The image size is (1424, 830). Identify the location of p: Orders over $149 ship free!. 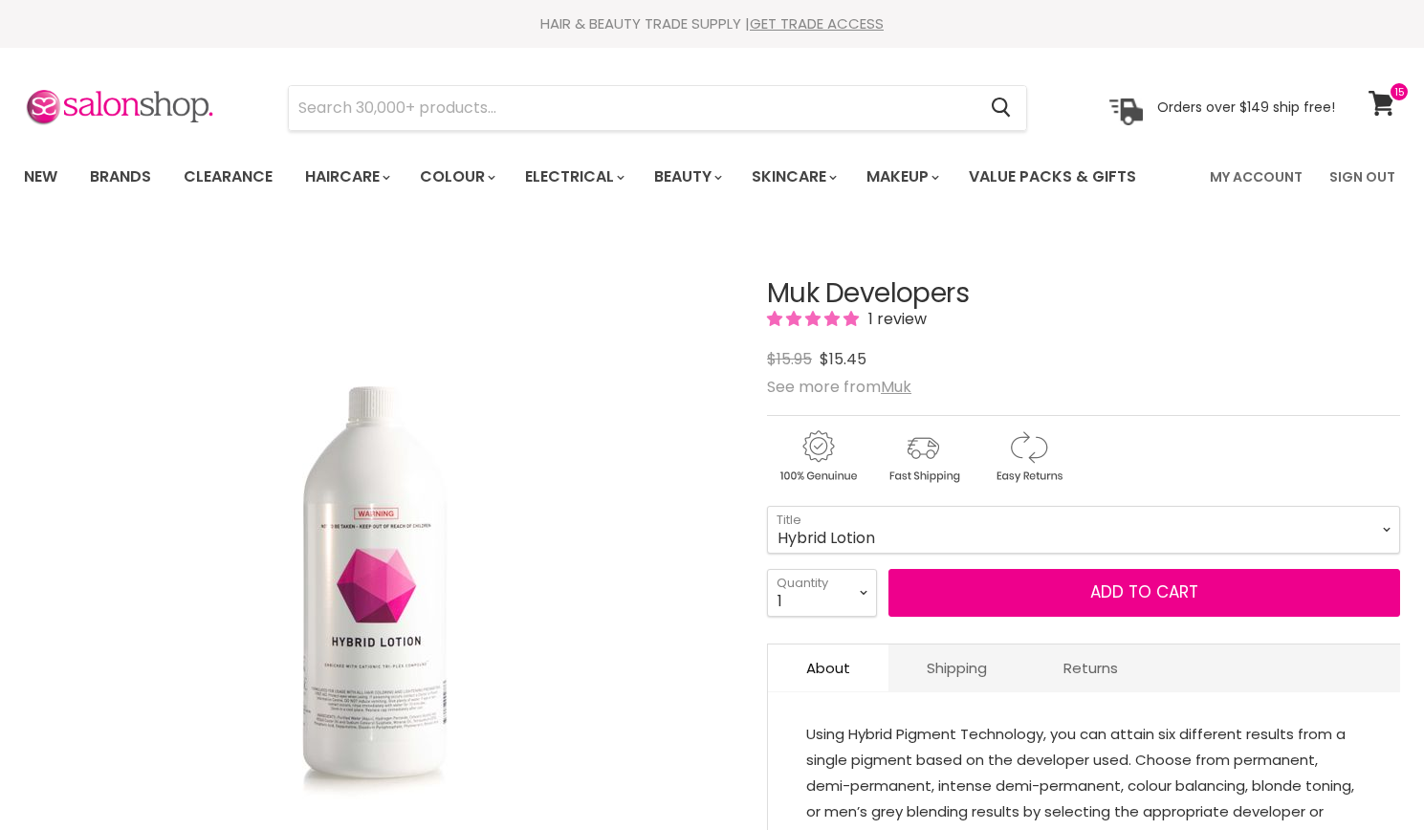
(1246, 107).